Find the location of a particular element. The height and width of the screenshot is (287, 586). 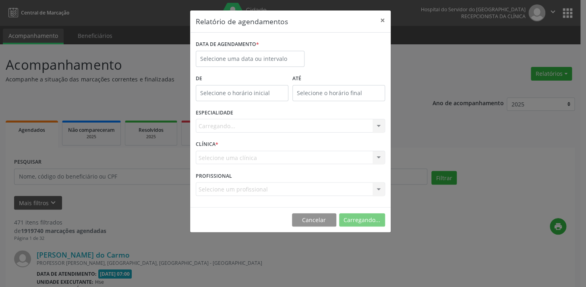

label: ESPECIALIDADE is located at coordinates (214, 113).